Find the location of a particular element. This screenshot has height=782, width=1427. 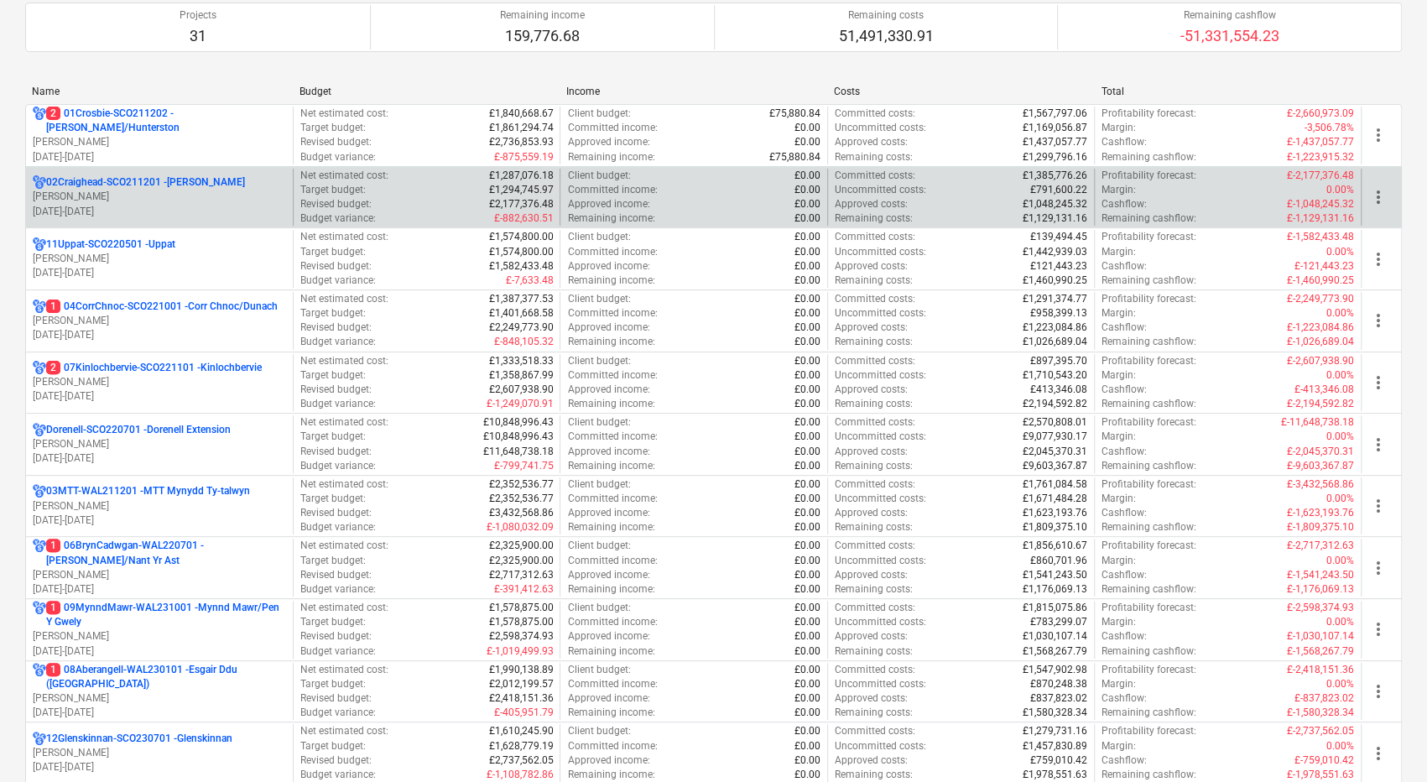

p: Net estimated cost : is located at coordinates (344, 361).